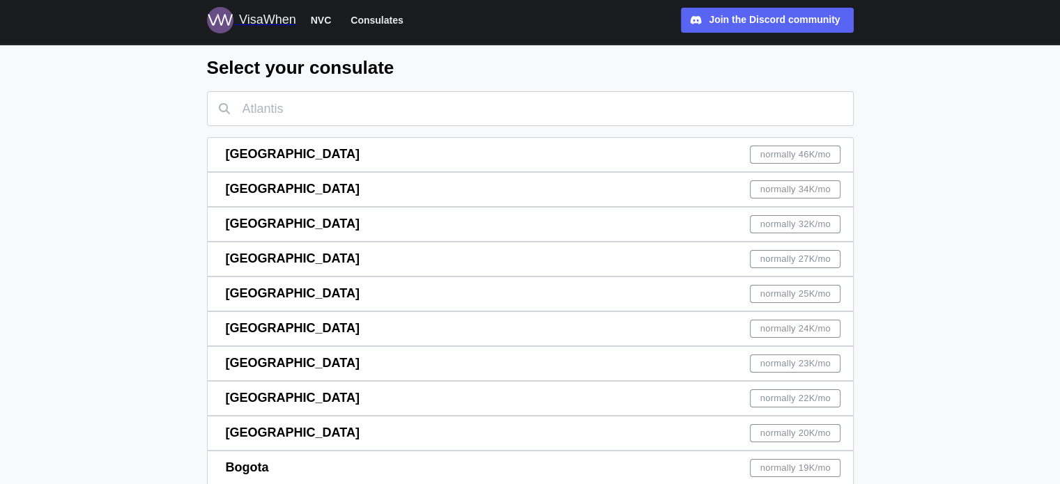 Image resolution: width=1060 pixels, height=484 pixels. I want to click on h2: Select your consulate, so click(530, 68).